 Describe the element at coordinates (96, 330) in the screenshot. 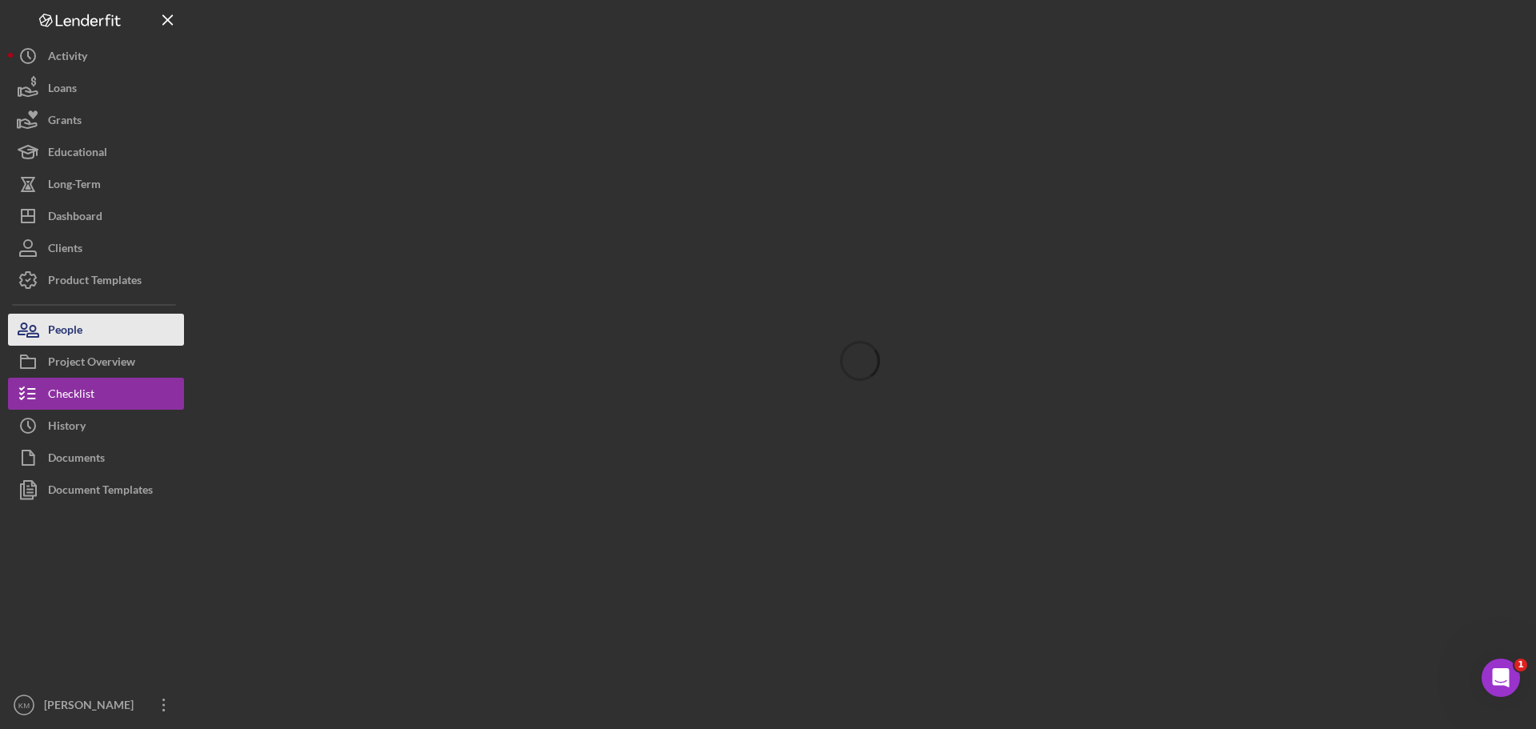

I see `button: People` at that location.